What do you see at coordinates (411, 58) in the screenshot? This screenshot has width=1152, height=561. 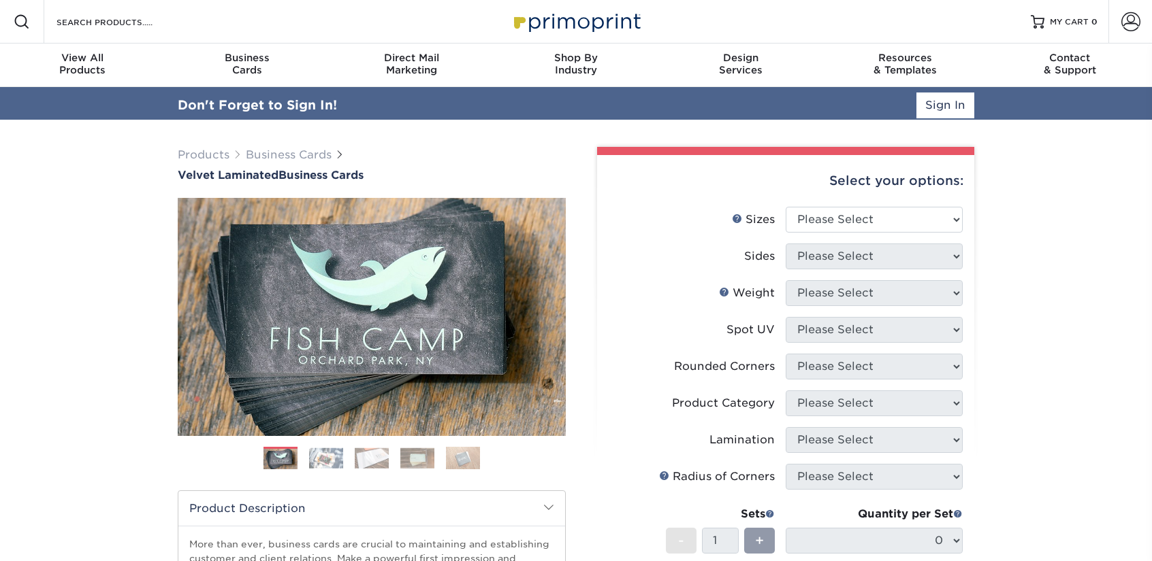 I see `span: Direct Mail` at bounding box center [411, 58].